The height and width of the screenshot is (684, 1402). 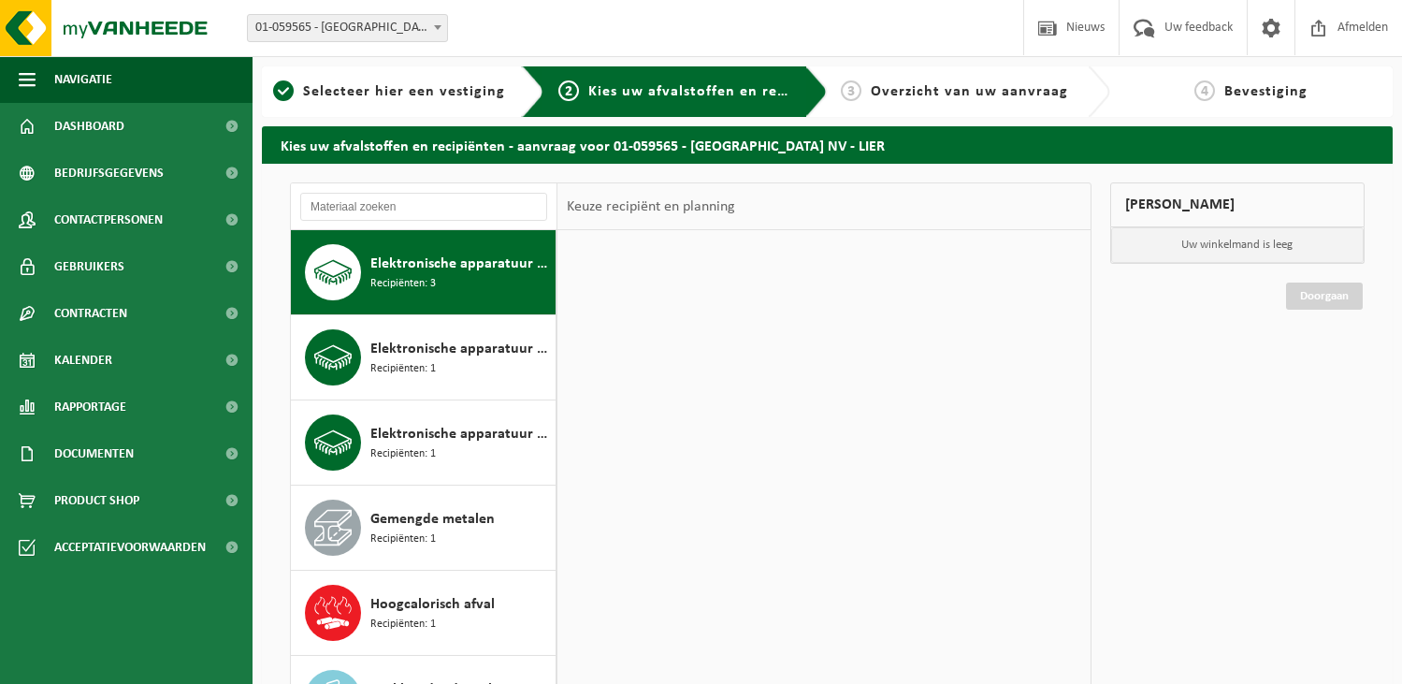 I want to click on a: Doorgaan, so click(x=1324, y=296).